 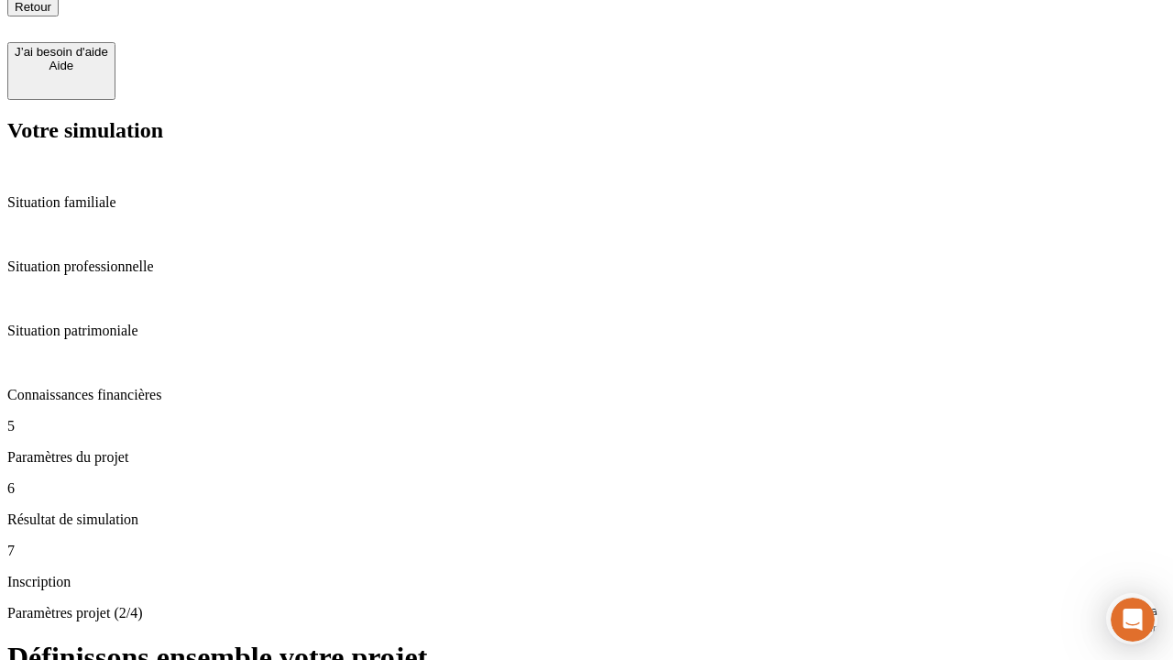 I want to click on p: Résultat de simulation, so click(x=586, y=519).